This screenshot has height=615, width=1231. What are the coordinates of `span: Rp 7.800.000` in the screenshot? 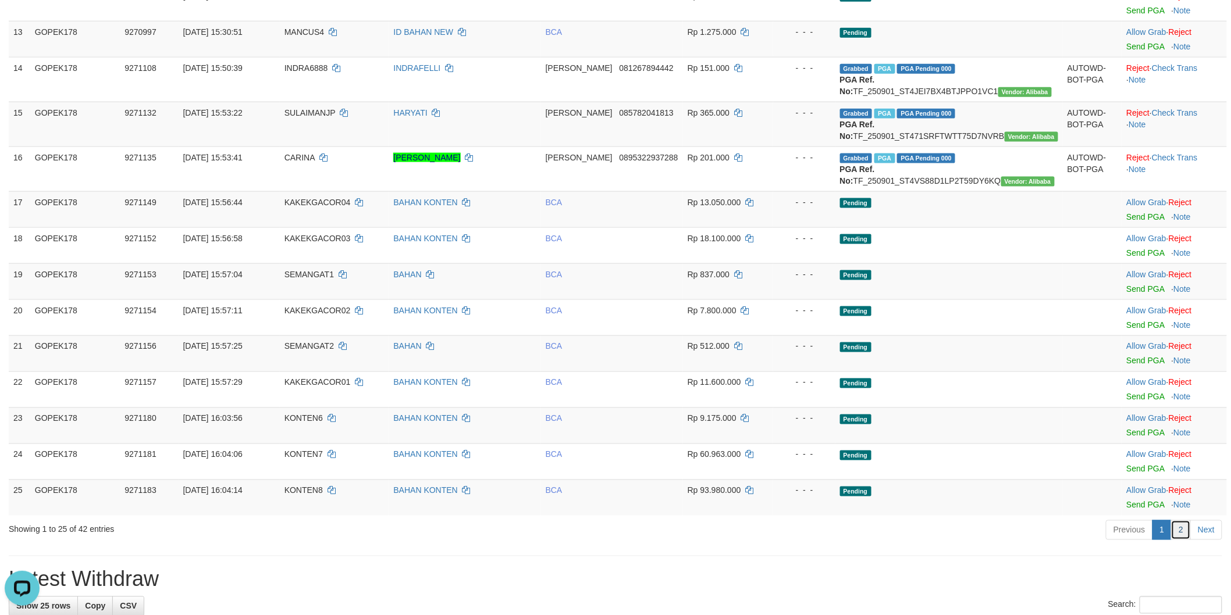 It's located at (712, 311).